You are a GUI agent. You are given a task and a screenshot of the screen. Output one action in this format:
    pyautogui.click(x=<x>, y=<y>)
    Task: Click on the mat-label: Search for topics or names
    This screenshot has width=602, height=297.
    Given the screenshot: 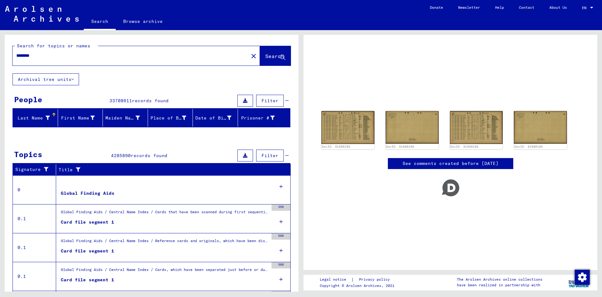 What is the action you would take?
    pyautogui.click(x=54, y=46)
    